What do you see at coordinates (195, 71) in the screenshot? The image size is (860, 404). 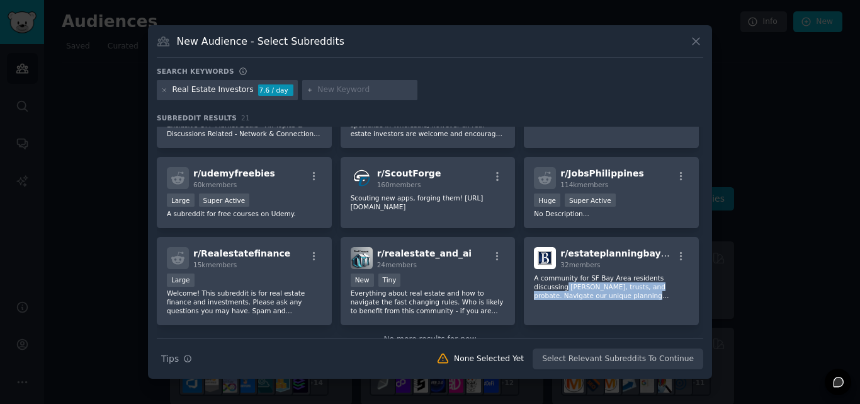 I see `h3: Search keywords` at bounding box center [195, 71].